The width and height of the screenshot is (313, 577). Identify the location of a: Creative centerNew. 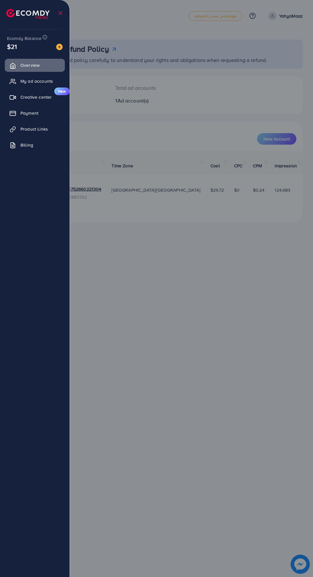
(35, 97).